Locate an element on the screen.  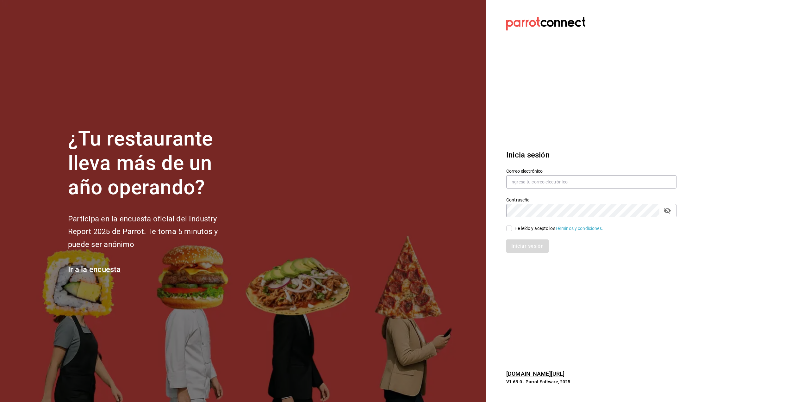
input: Ingresa tu correo electrónico is located at coordinates (591, 182).